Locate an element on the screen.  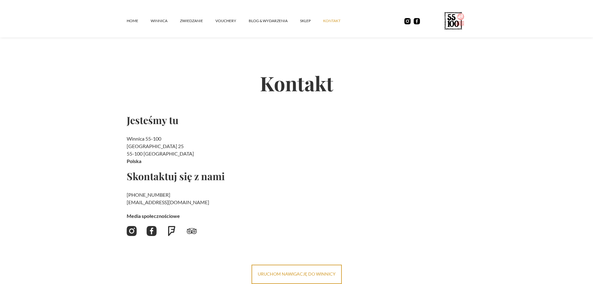
a: Blog & Wydarzenia is located at coordinates (274, 21).